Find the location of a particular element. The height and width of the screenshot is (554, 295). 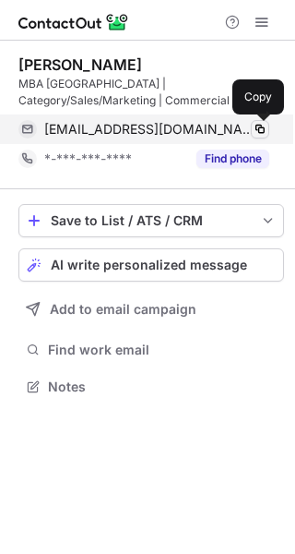

span: Notes is located at coordinates (162, 387).